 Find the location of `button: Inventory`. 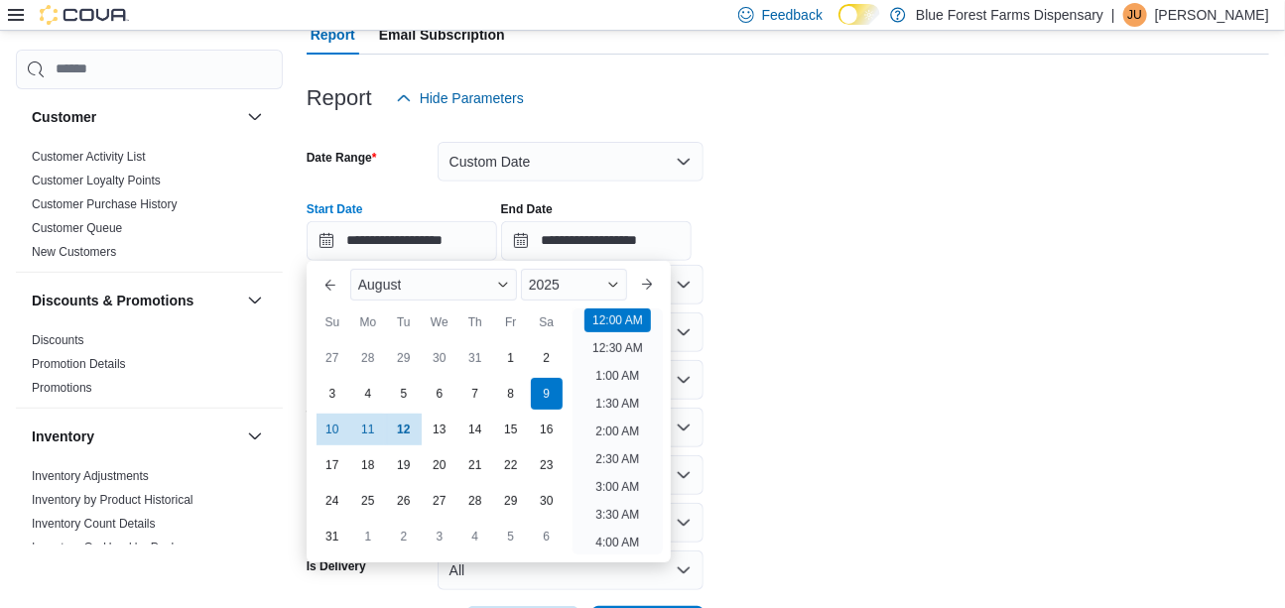

button: Inventory is located at coordinates (135, 436).